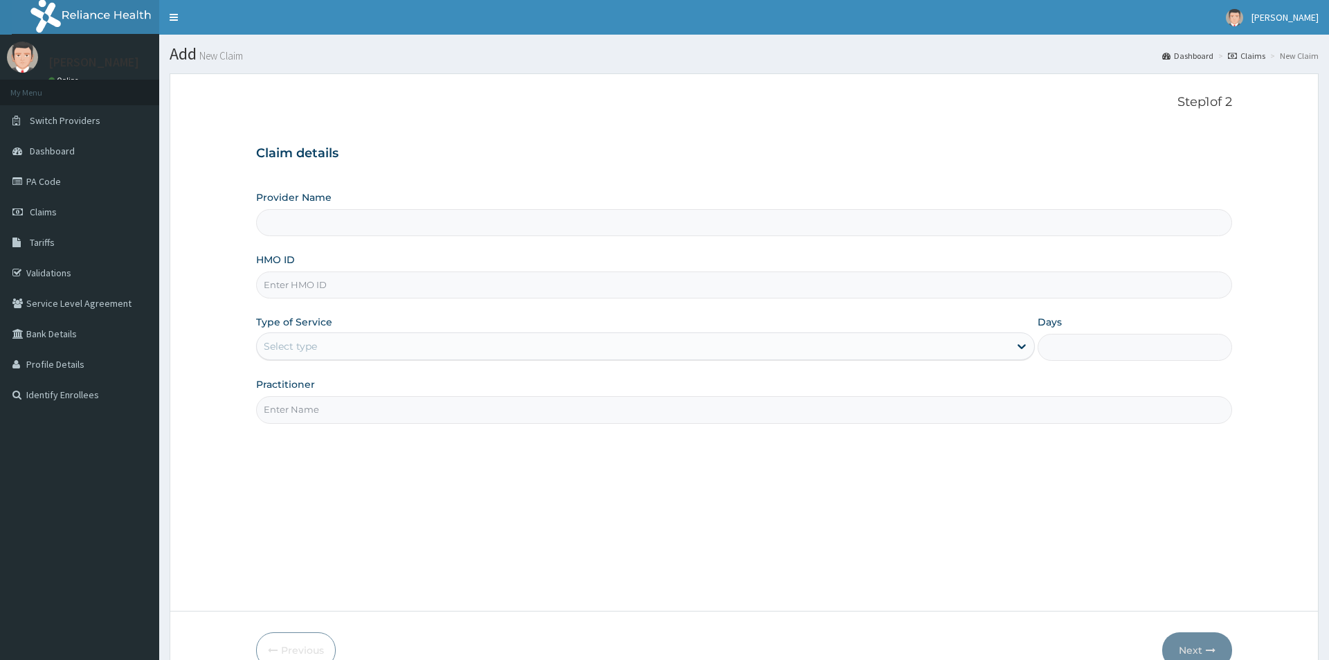 This screenshot has height=660, width=1329. What do you see at coordinates (294, 197) in the screenshot?
I see `label: Provider Name` at bounding box center [294, 197].